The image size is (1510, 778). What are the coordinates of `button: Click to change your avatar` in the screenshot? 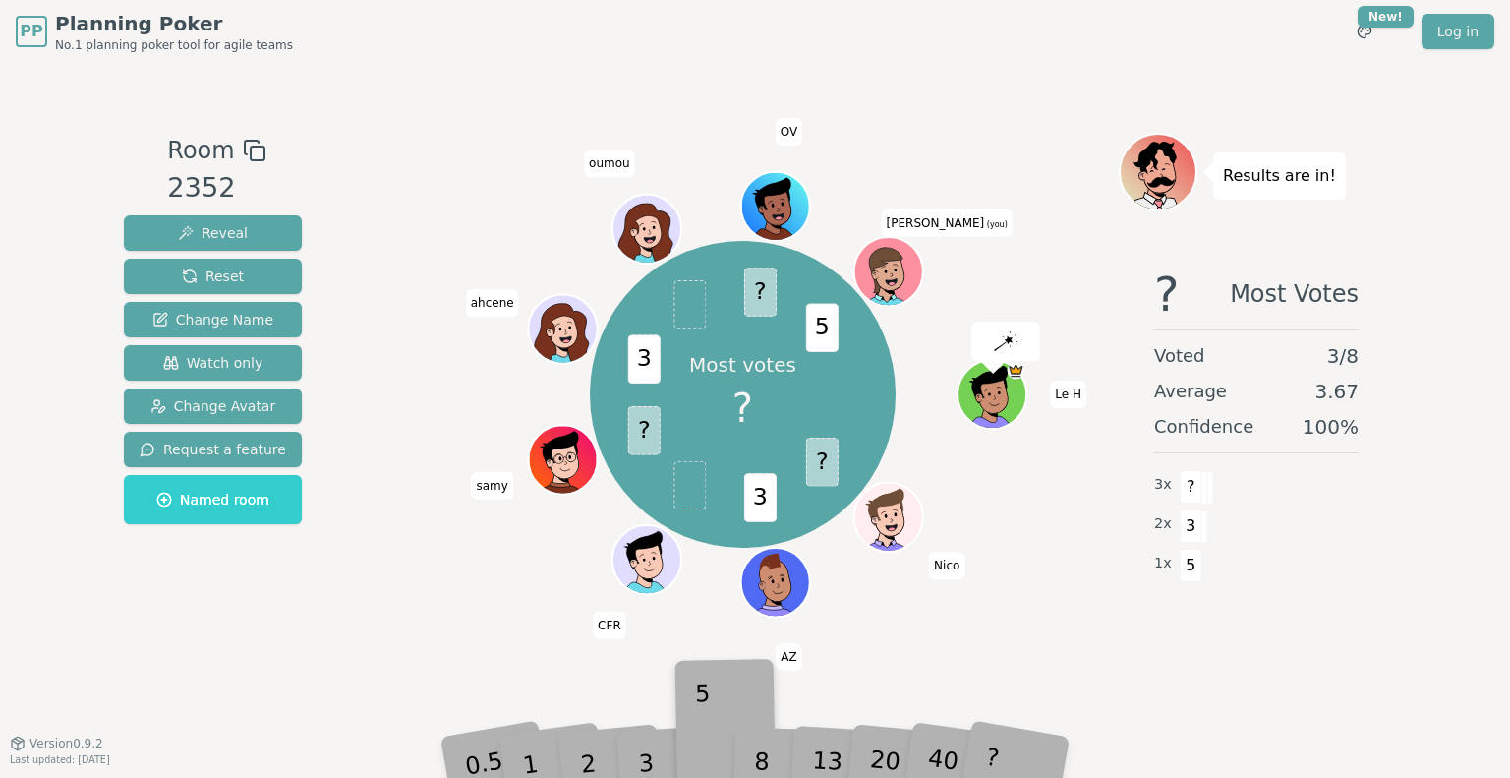 It's located at (889, 271).